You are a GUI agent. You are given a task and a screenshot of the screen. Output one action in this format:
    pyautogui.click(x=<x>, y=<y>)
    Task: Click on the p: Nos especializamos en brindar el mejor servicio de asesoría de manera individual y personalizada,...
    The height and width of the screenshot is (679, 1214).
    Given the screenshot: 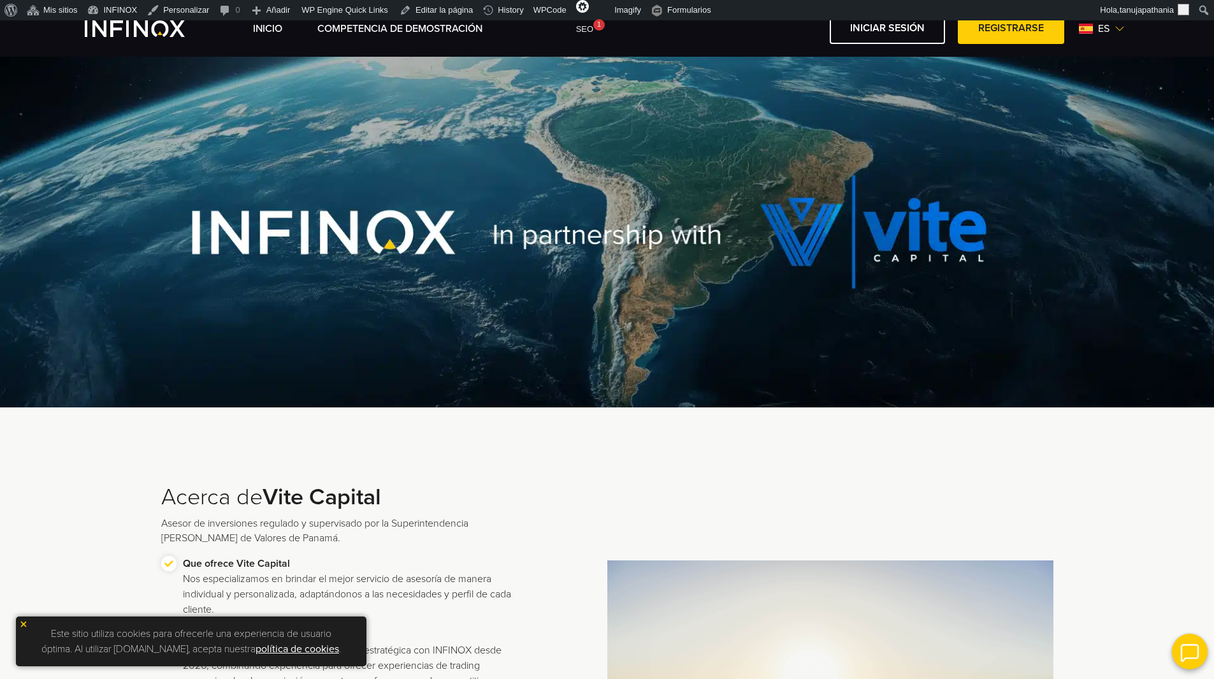 What is the action you would take?
    pyautogui.click(x=351, y=587)
    